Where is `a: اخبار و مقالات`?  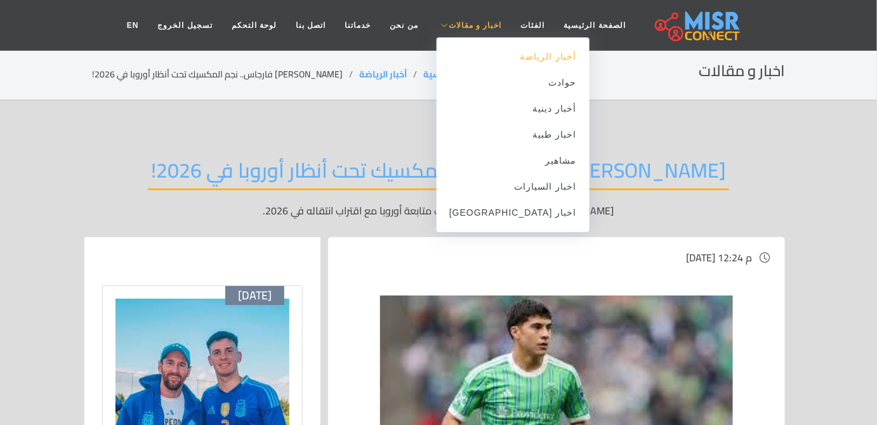
a: اخبار و مقالات is located at coordinates (470, 25).